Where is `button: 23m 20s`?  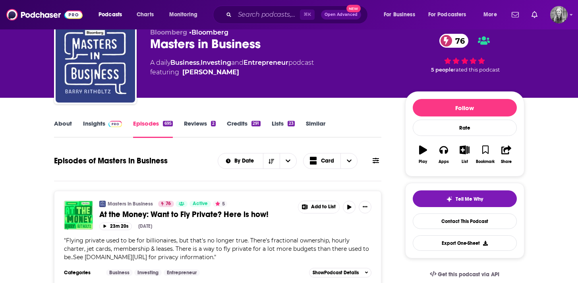
button: 23m 20s is located at coordinates (116, 226).